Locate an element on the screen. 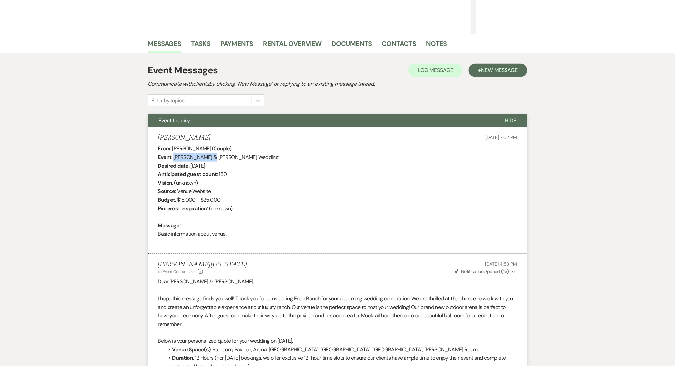 This screenshot has width=675, height=366. h1: Event Messages is located at coordinates (183, 70).